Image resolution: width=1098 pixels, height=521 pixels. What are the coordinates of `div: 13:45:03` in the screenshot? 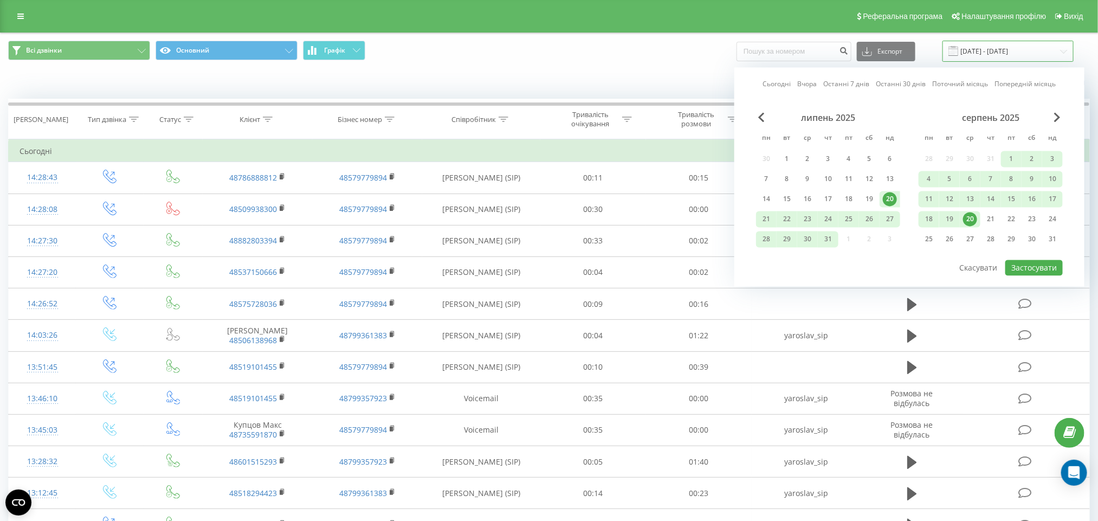 It's located at (42, 430).